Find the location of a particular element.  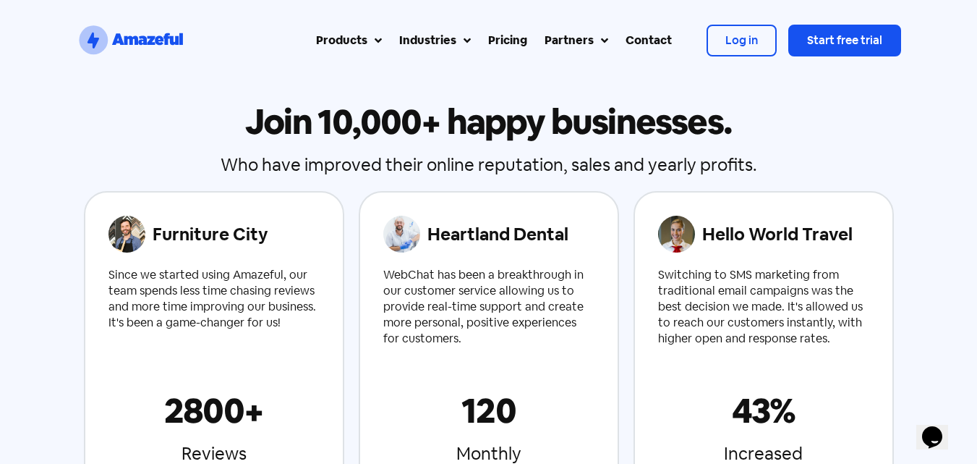

h4: Furniture City is located at coordinates (232, 234).